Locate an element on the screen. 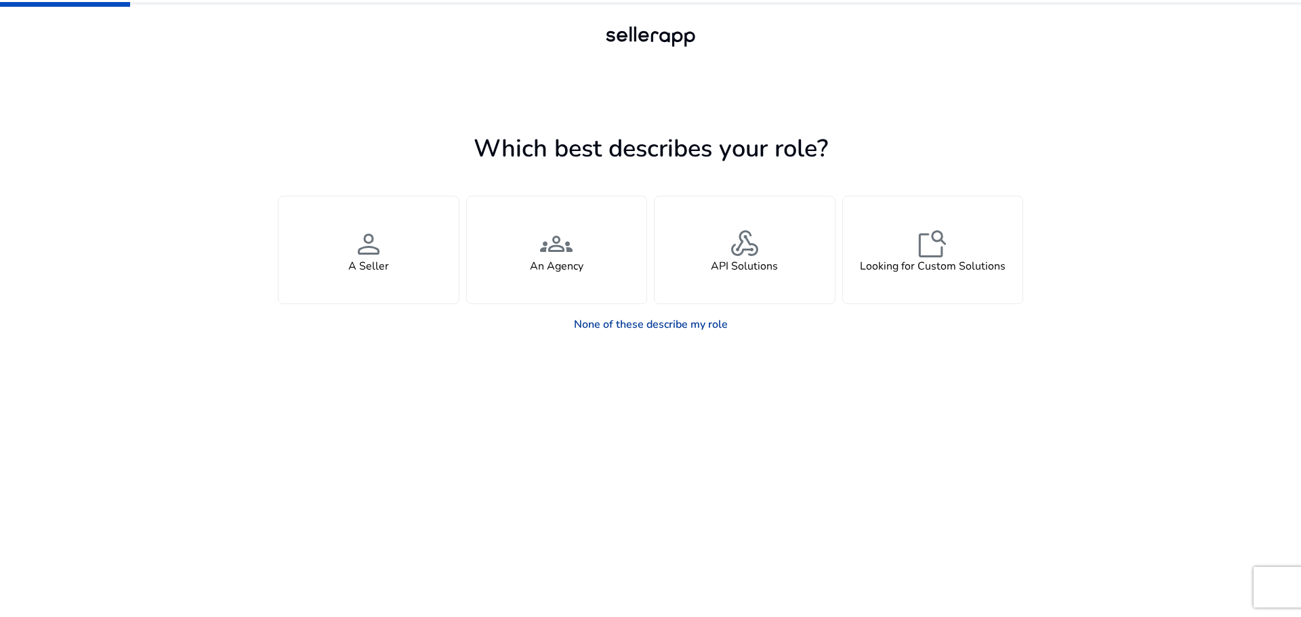  h4: API Solutions is located at coordinates (744, 266).